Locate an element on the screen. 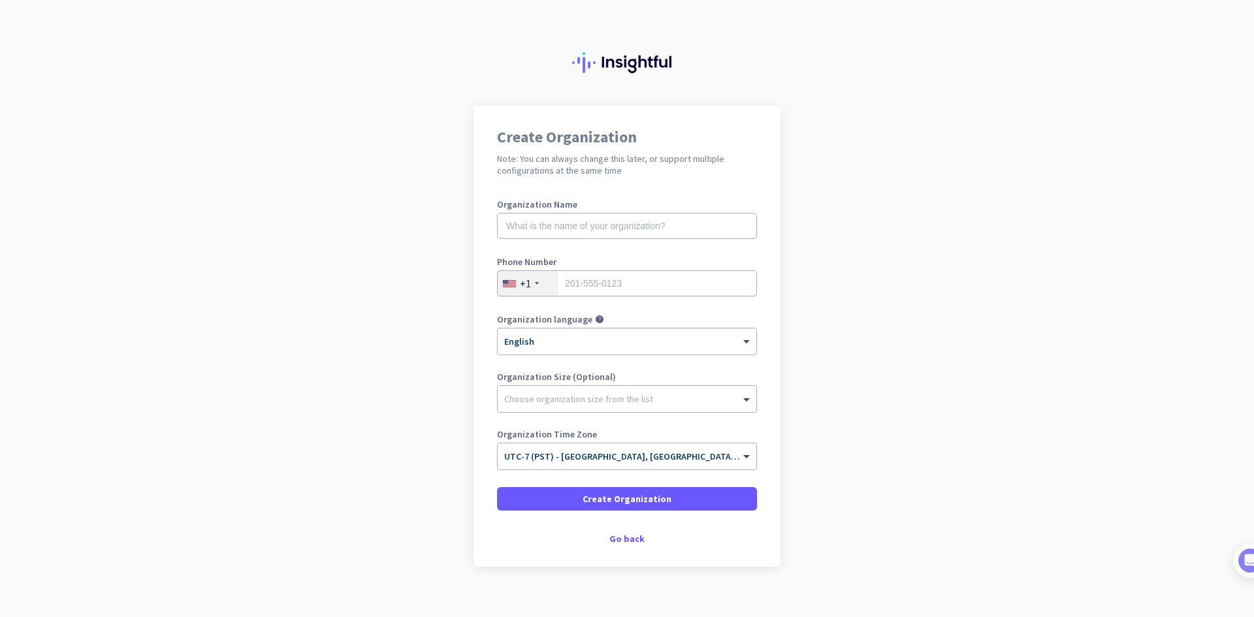 The image size is (1254, 617). input: What is the name of your organization? is located at coordinates (627, 226).